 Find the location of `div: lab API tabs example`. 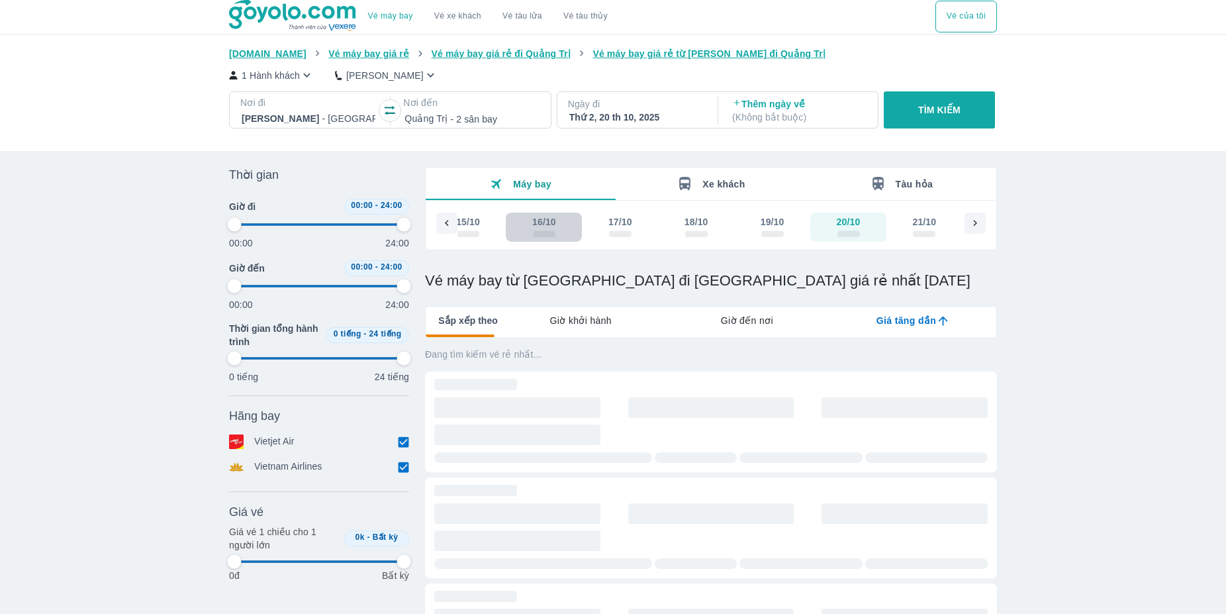

div: lab API tabs example is located at coordinates (747, 320).